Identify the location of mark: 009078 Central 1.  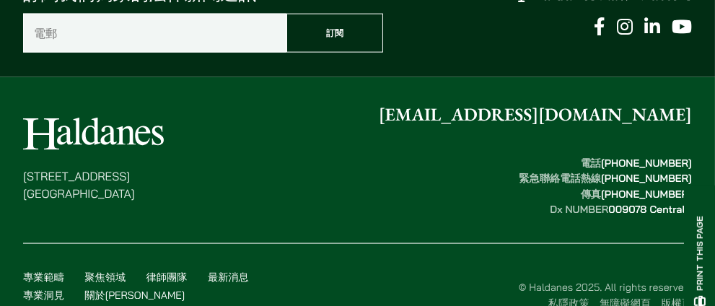
(650, 209).